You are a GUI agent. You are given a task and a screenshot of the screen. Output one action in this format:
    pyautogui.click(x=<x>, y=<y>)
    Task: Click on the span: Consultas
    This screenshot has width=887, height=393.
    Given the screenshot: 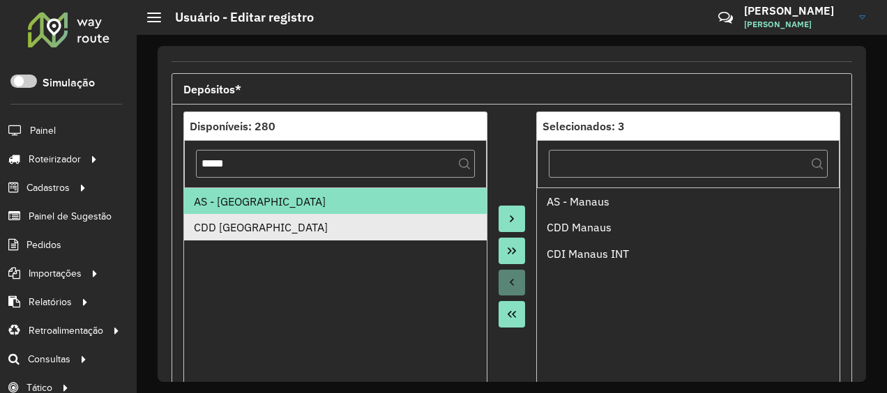 What is the action you would take?
    pyautogui.click(x=49, y=359)
    